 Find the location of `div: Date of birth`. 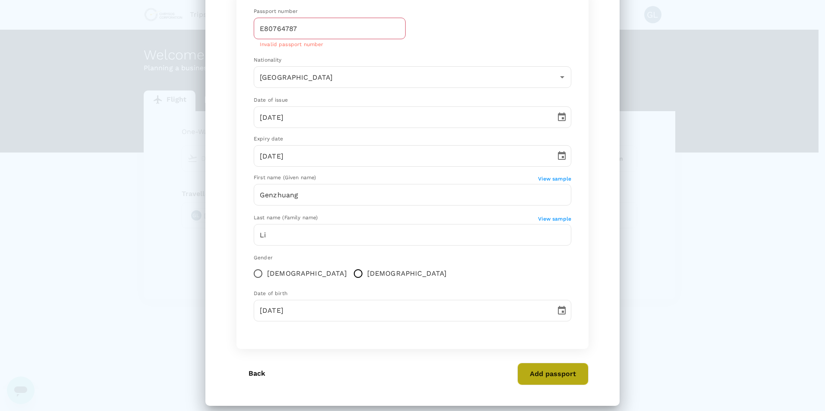

div: Date of birth is located at coordinates (412, 294).